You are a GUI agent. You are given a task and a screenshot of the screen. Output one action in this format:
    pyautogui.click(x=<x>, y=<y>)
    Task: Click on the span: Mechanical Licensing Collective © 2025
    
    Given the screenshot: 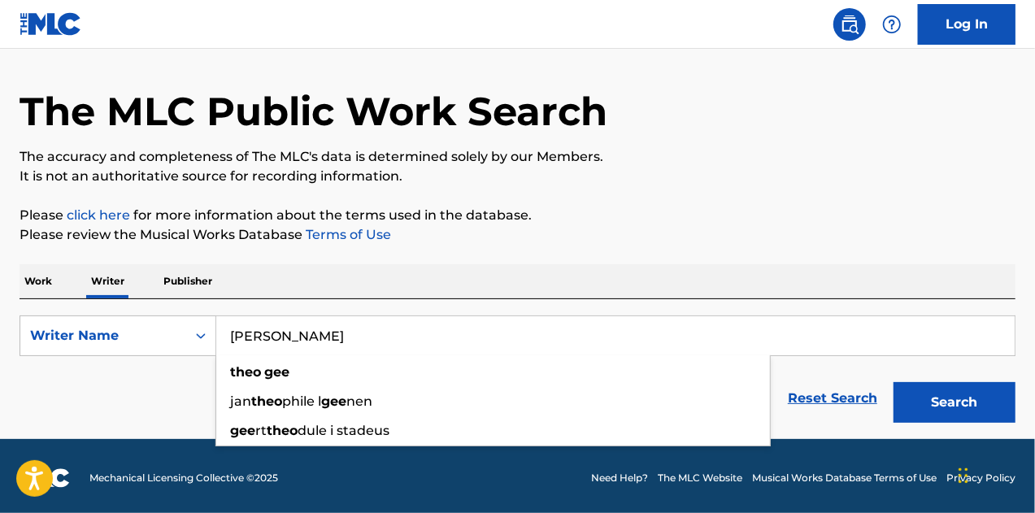 What is the action you would take?
    pyautogui.click(x=184, y=478)
    